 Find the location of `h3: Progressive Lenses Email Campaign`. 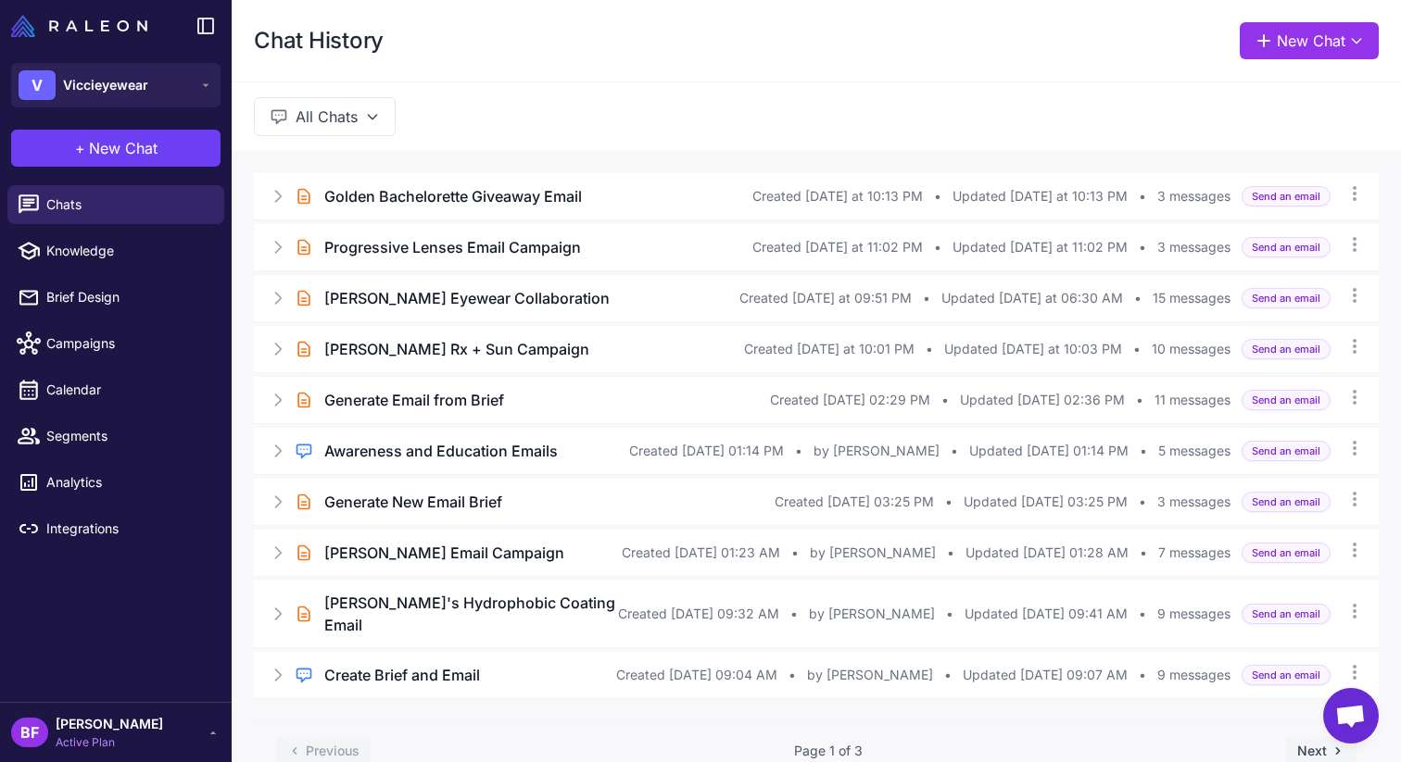

h3: Progressive Lenses Email Campaign is located at coordinates (452, 247).